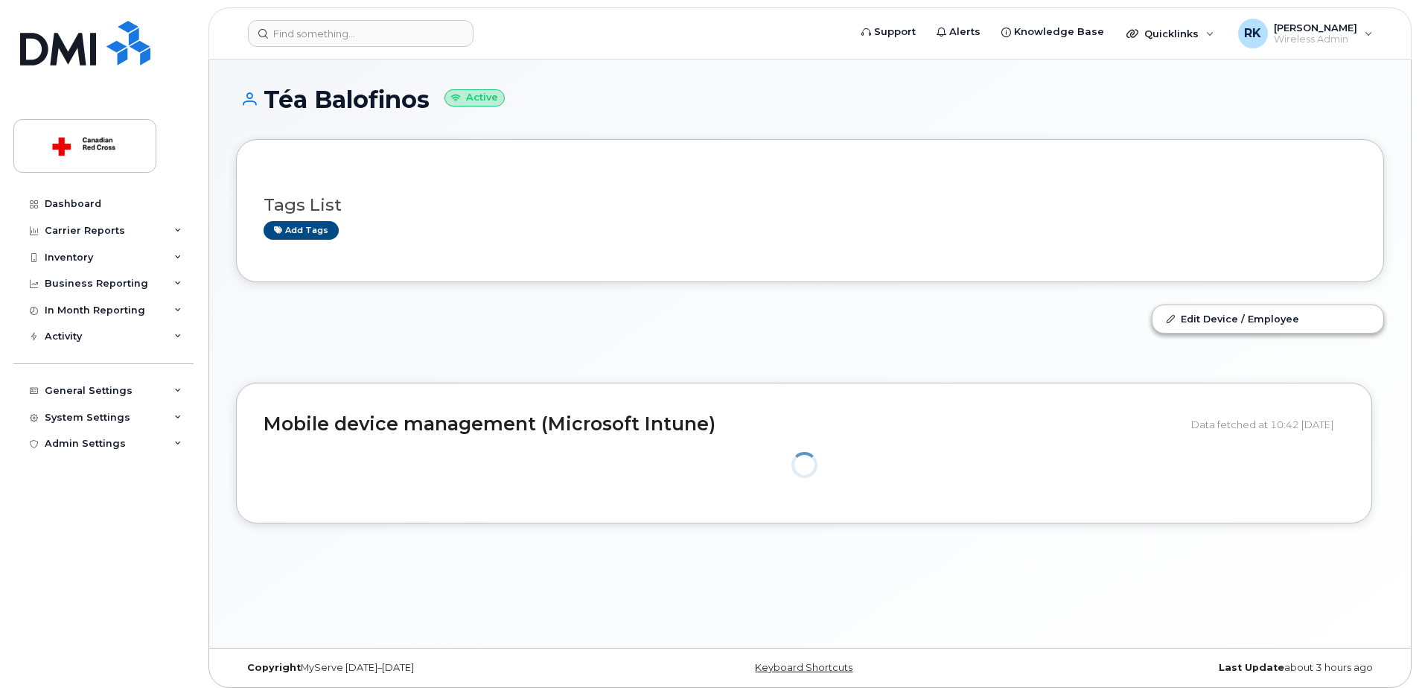  Describe the element at coordinates (803, 667) in the screenshot. I see `a: Keyboard Shortcuts` at that location.